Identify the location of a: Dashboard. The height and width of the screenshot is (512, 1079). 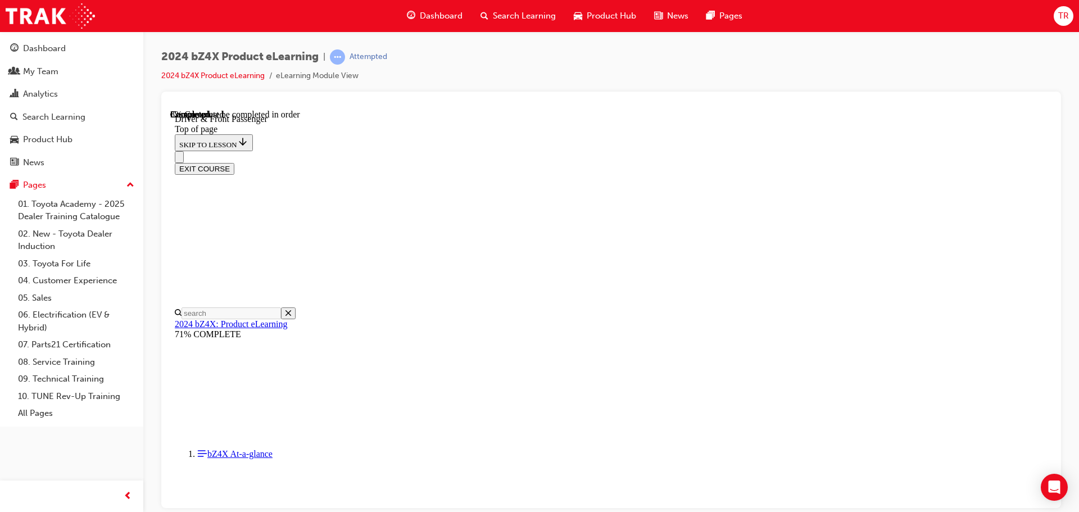
(71, 48).